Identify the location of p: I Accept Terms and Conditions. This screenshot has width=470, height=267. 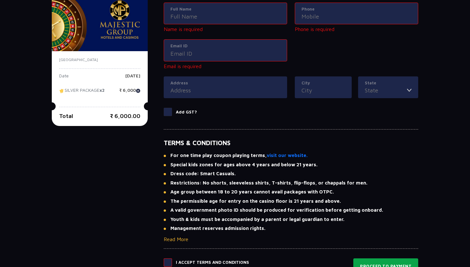
(212, 262).